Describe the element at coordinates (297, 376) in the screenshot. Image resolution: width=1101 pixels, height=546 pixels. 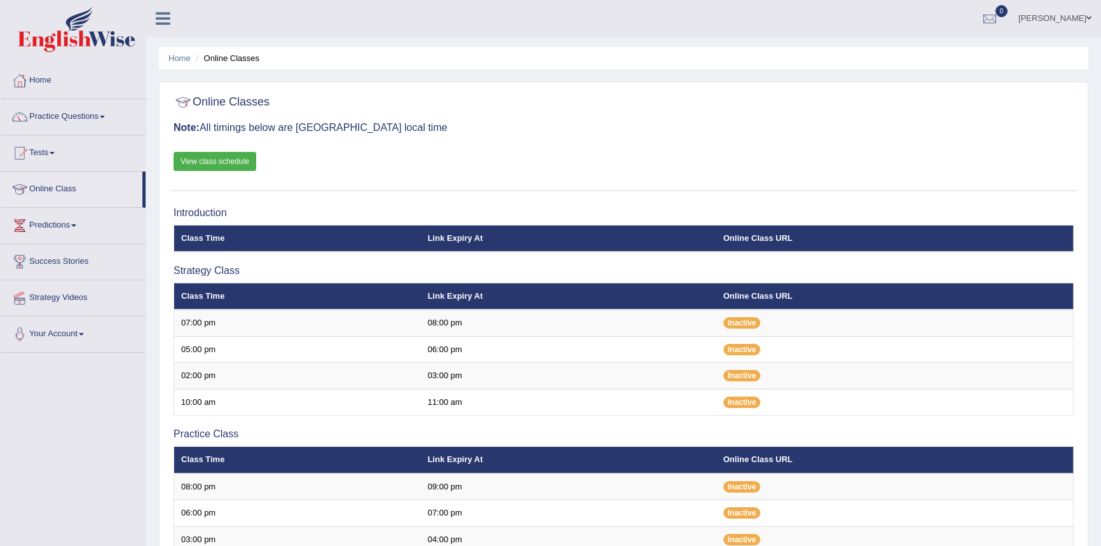
I see `td: 02:00 pm` at that location.